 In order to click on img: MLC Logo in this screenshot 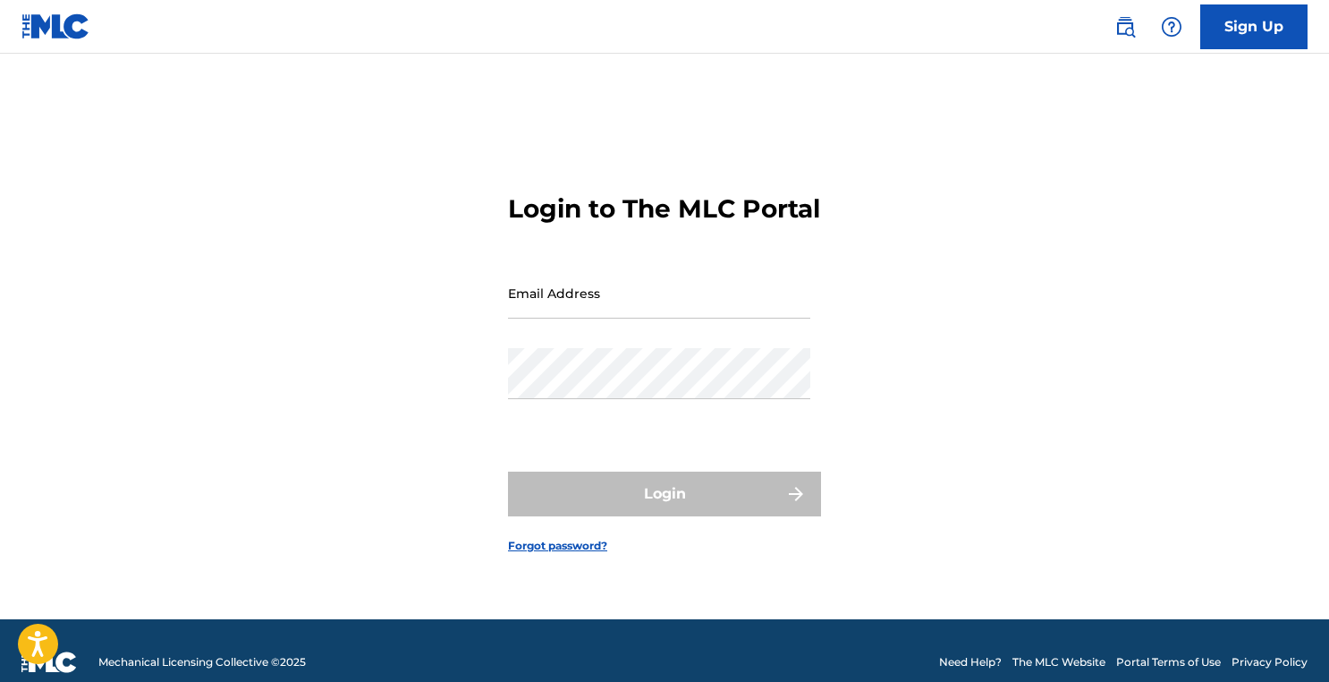, I will do `click(55, 26)`.